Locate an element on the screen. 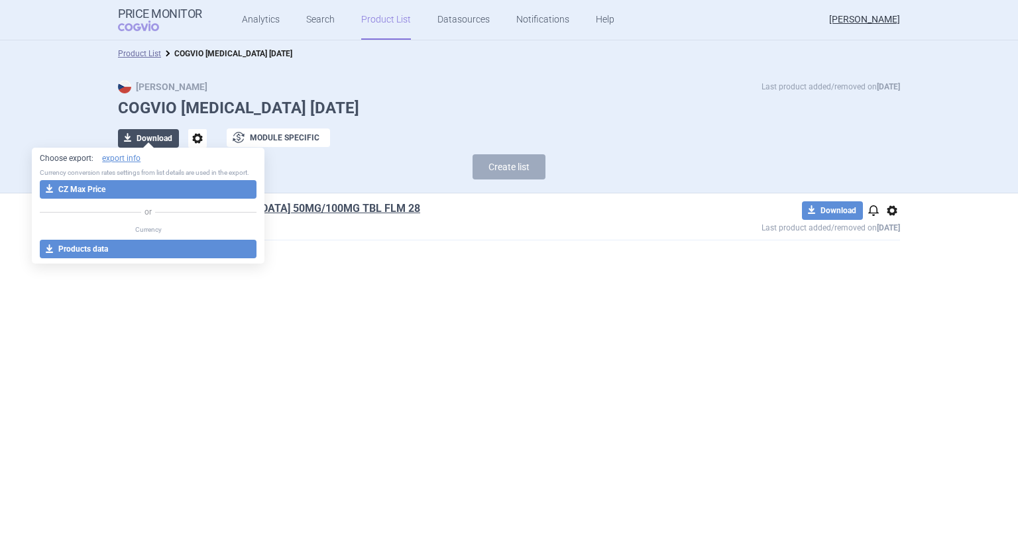 The image size is (1018, 547). button: Products data is located at coordinates (148, 249).